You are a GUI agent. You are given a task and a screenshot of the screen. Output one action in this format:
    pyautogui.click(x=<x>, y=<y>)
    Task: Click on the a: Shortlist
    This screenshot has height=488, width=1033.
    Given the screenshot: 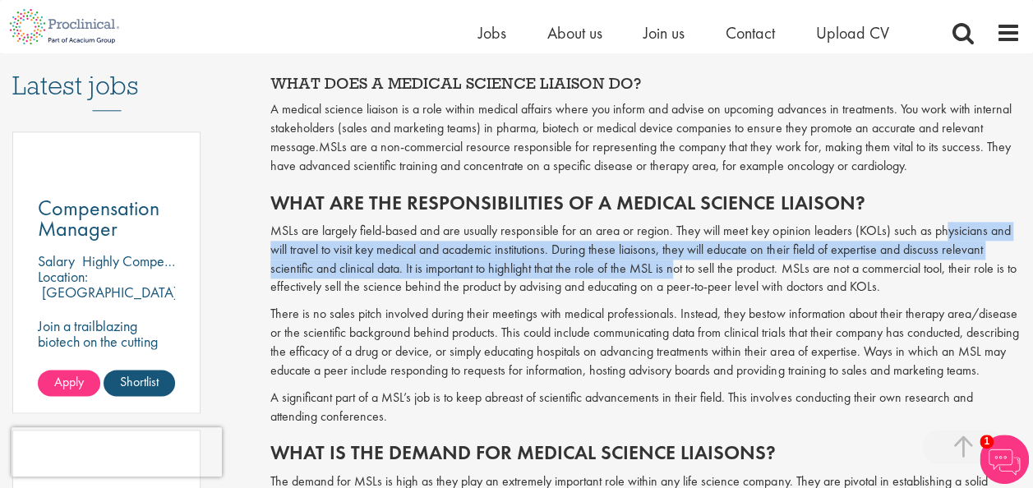 What is the action you would take?
    pyautogui.click(x=139, y=383)
    